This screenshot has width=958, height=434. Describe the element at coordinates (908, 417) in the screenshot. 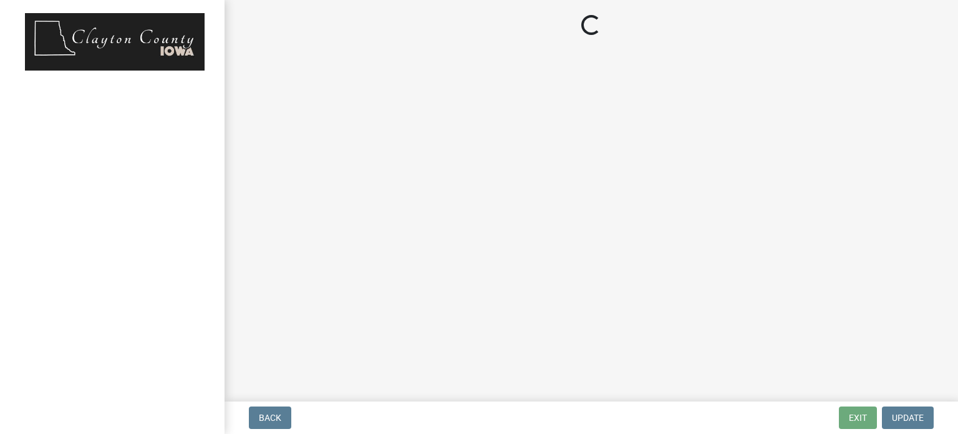

I see `span: Update` at that location.